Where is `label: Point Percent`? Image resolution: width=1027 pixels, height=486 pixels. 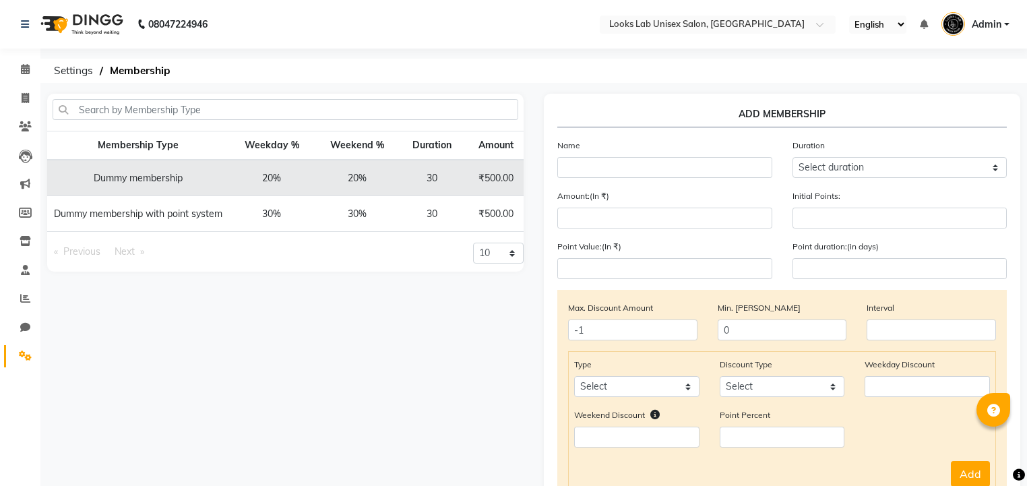
label: Point Percent is located at coordinates (745, 415).